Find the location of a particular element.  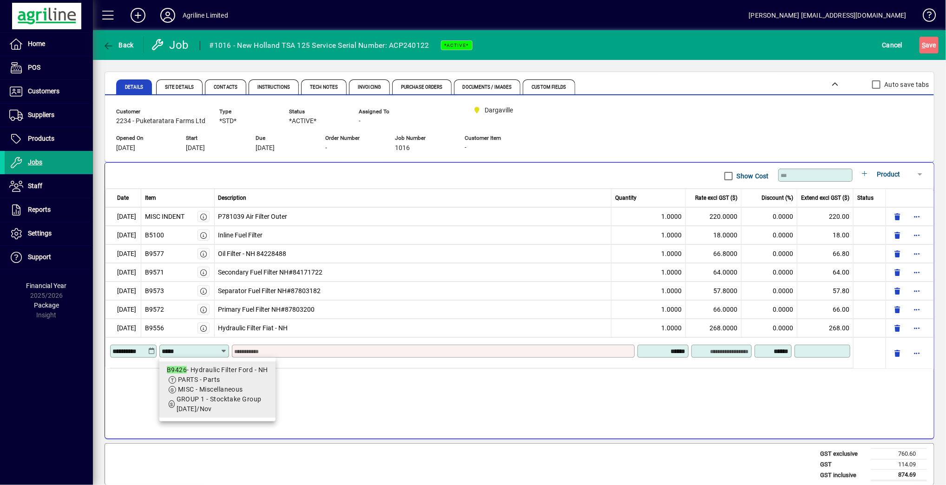

span: Settings is located at coordinates (39, 233).